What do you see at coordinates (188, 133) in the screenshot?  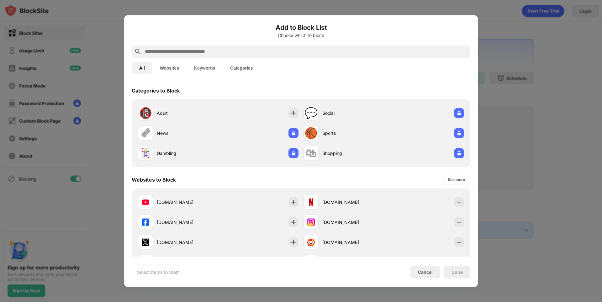 I see `div: News` at bounding box center [188, 133].